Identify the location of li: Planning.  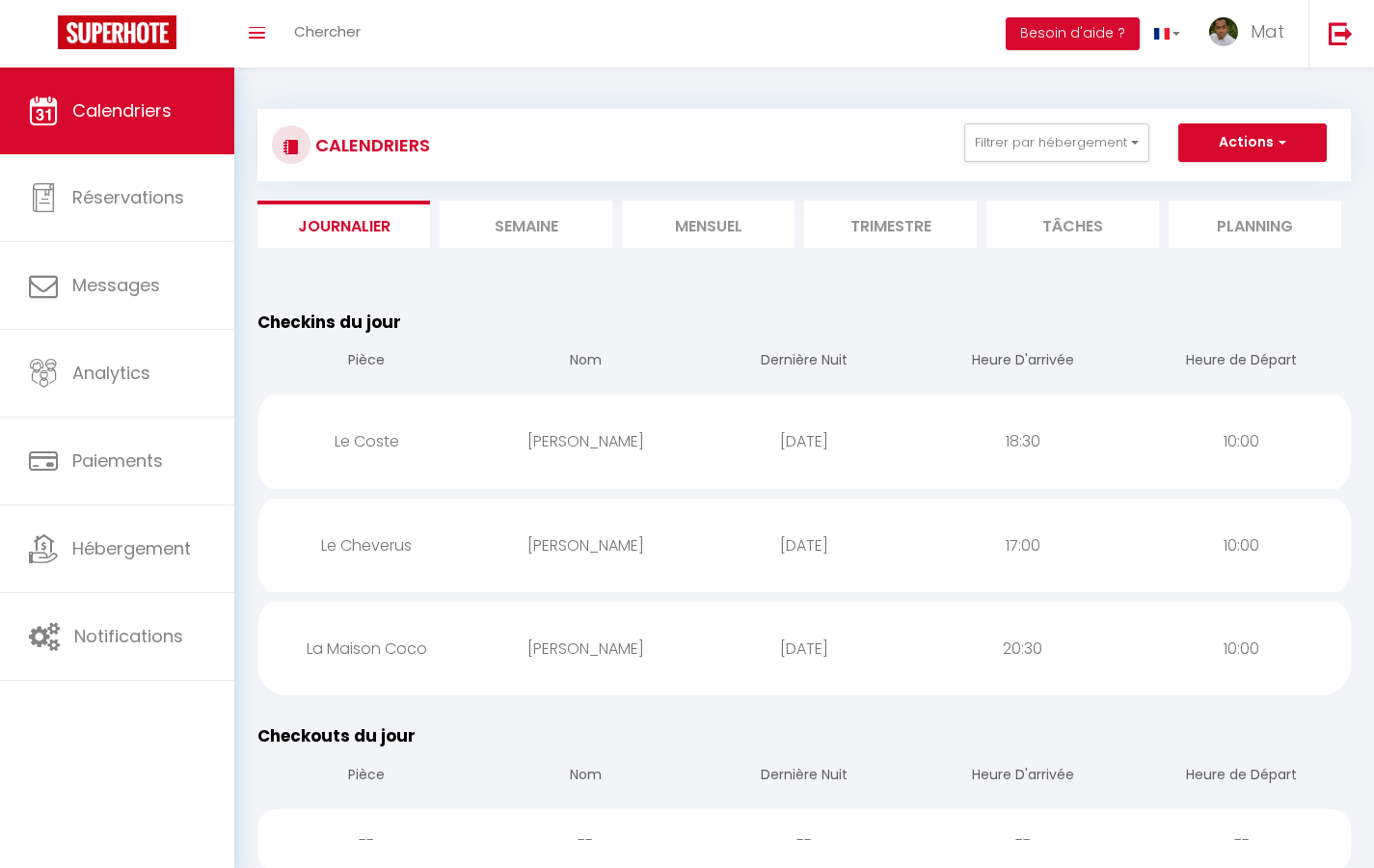
(1254, 224).